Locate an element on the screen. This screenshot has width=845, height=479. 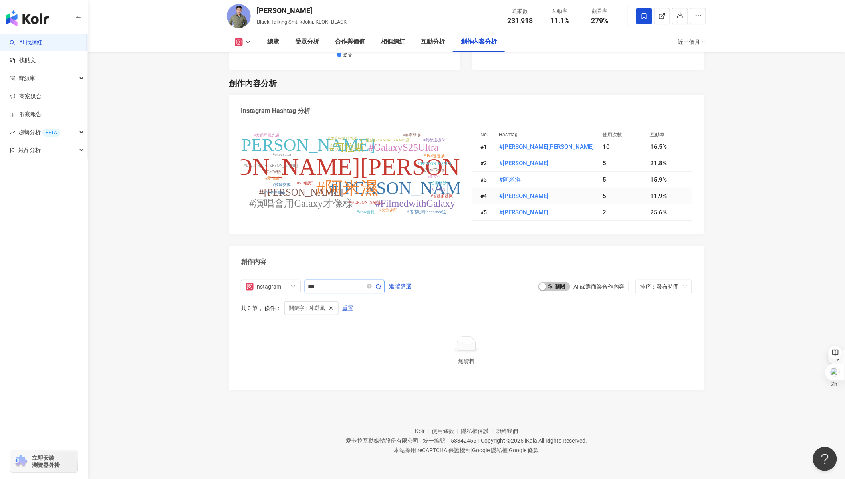
div: 近三個月 is located at coordinates (692, 42).